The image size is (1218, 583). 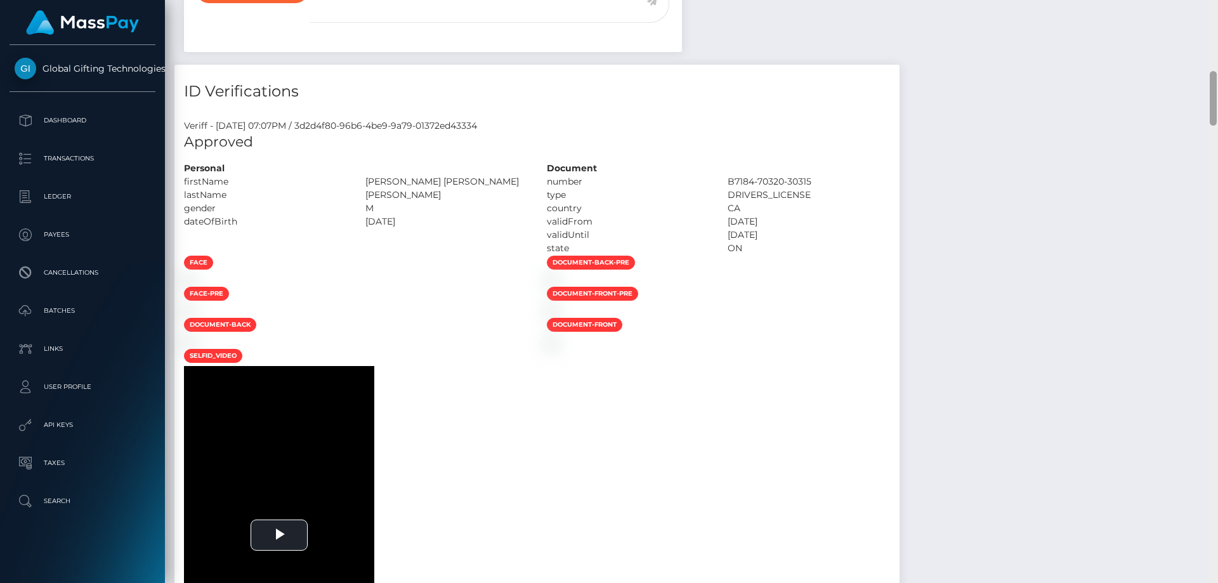 I want to click on p: Taxes, so click(x=82, y=463).